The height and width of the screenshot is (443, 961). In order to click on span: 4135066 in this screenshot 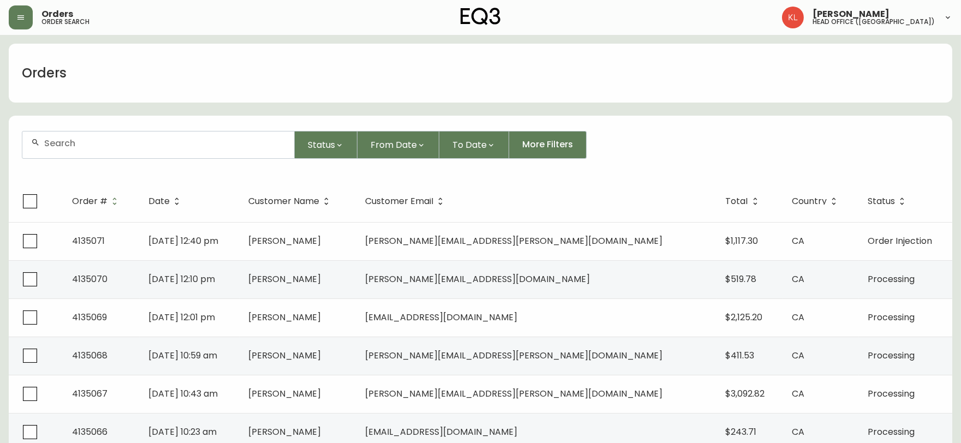, I will do `click(89, 431)`.